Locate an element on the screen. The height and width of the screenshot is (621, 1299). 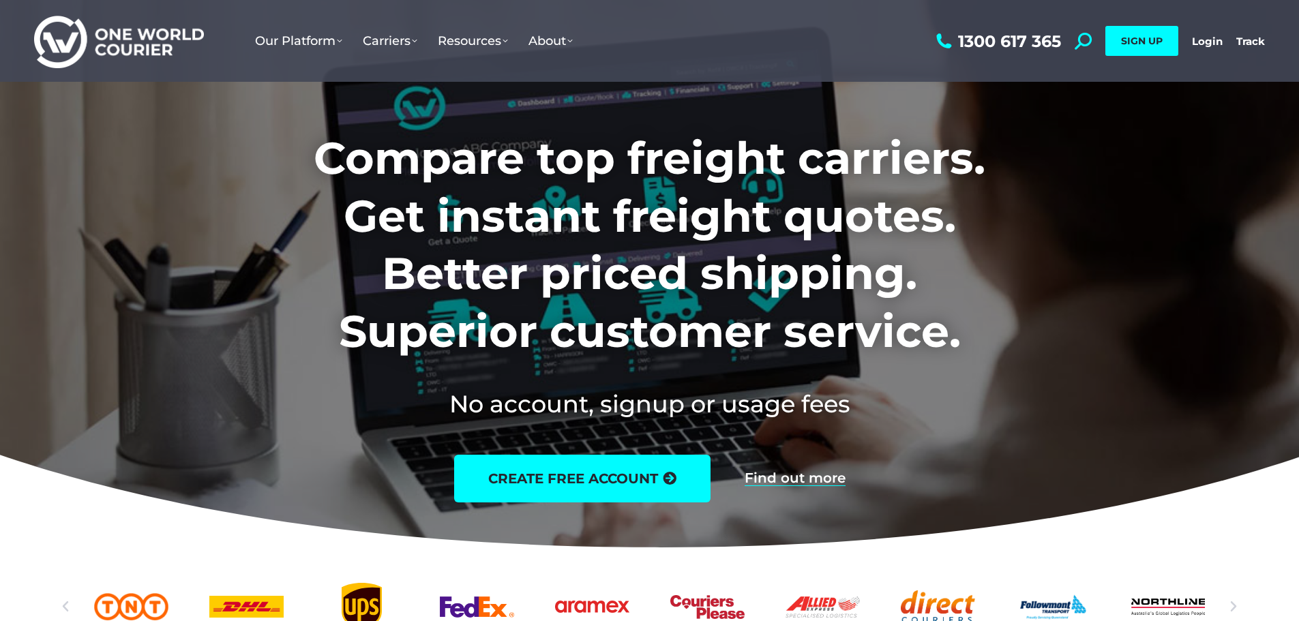
a: create free account is located at coordinates (582, 479).